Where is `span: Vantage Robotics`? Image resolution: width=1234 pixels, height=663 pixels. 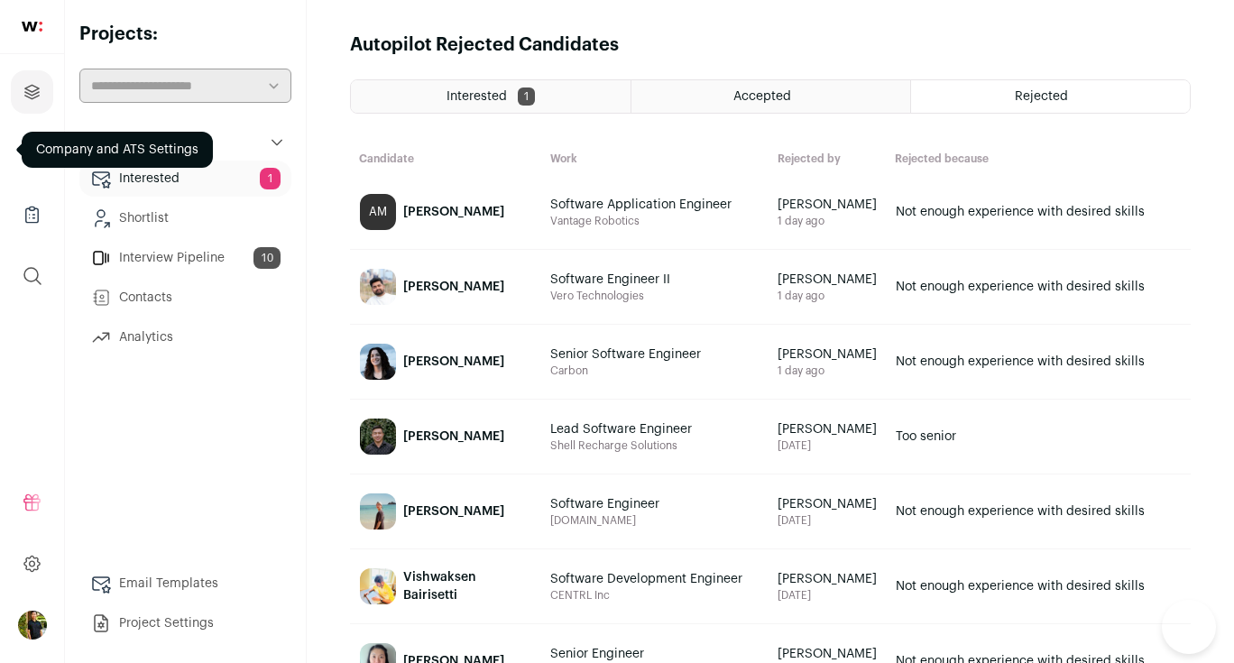 span: Vantage Robotics is located at coordinates (655, 221).